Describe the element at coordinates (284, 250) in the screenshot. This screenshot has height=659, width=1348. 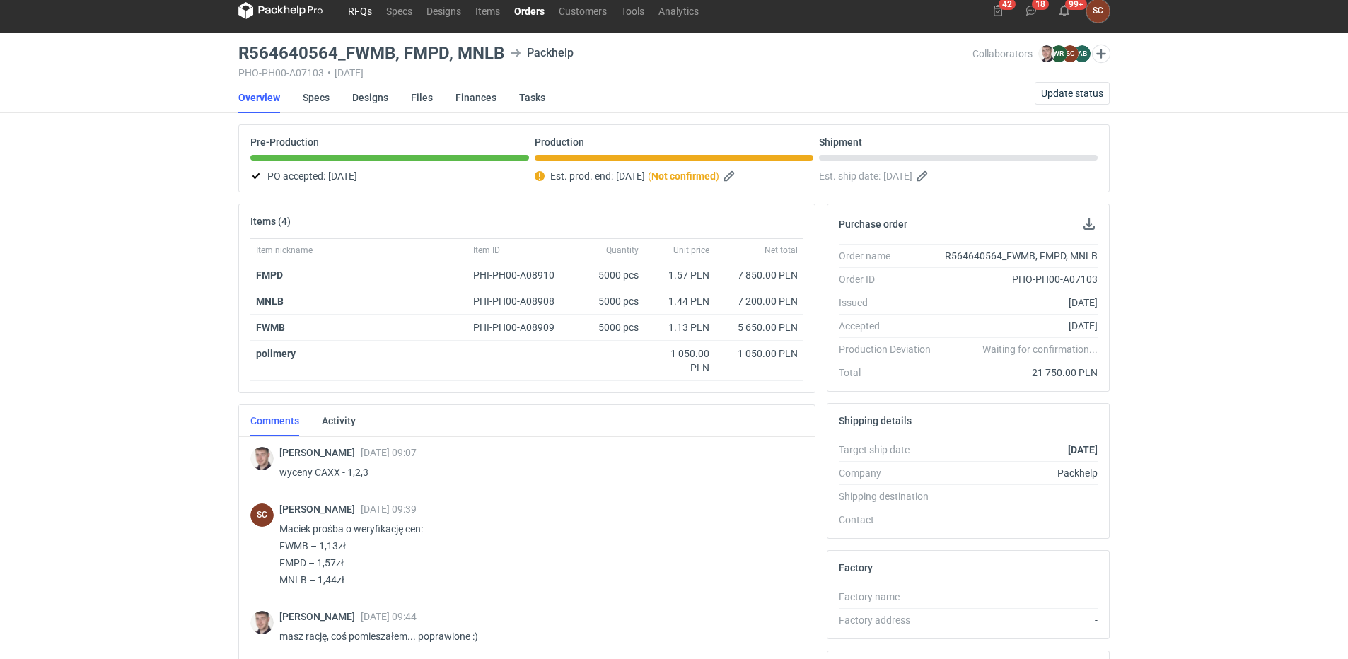
I see `span: Item nickname` at that location.